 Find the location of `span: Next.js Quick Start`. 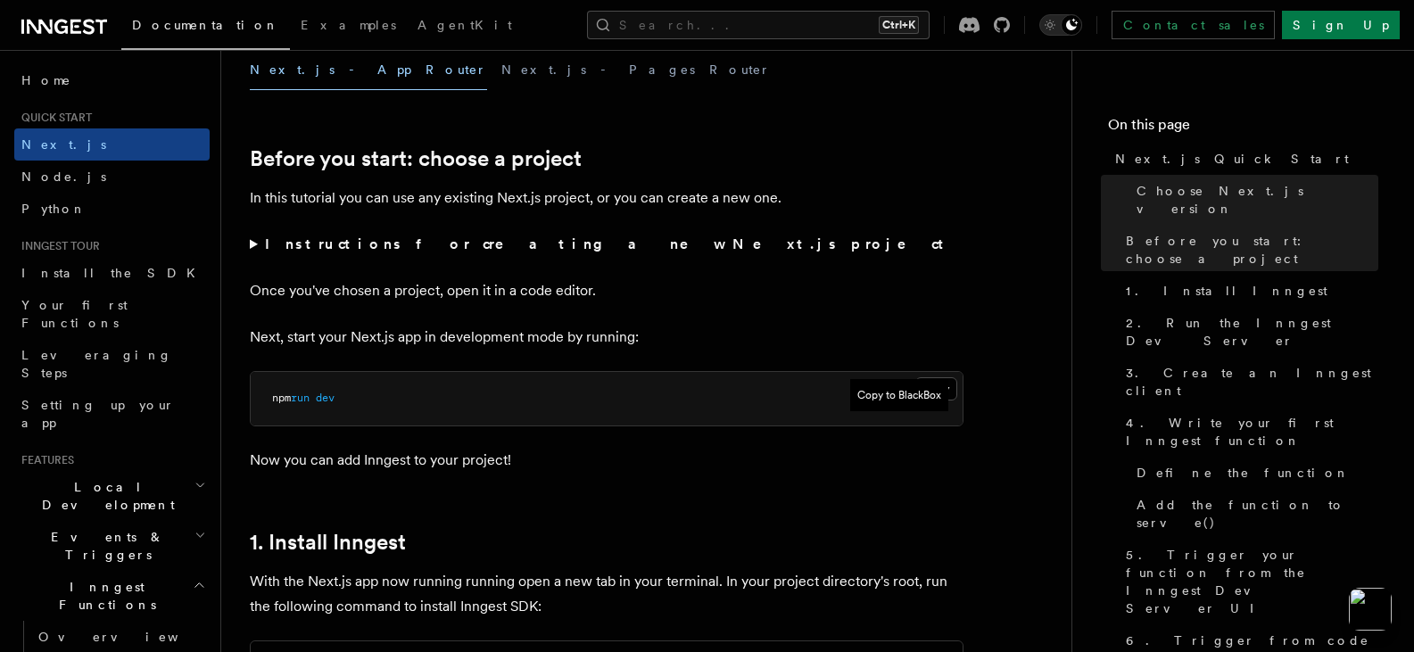

span: Next.js Quick Start is located at coordinates (1232, 159).